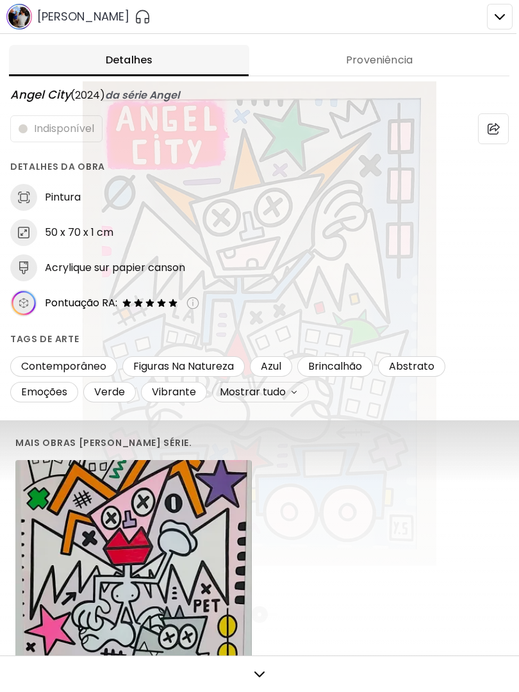 The width and height of the screenshot is (519, 692). I want to click on span: Figuras Na Natureza, so click(183, 366).